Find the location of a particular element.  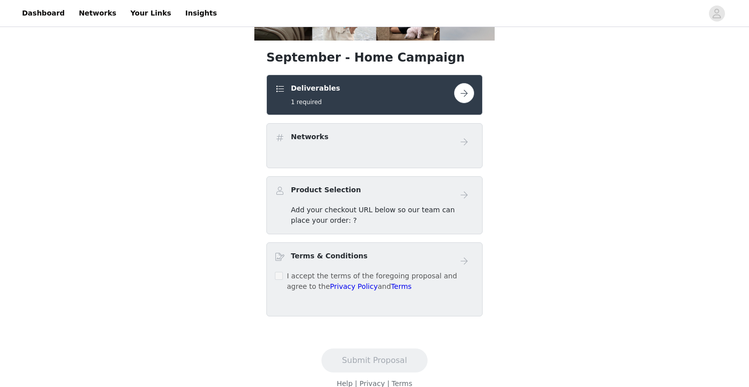

div: Terms & Conditions is located at coordinates (375, 279).